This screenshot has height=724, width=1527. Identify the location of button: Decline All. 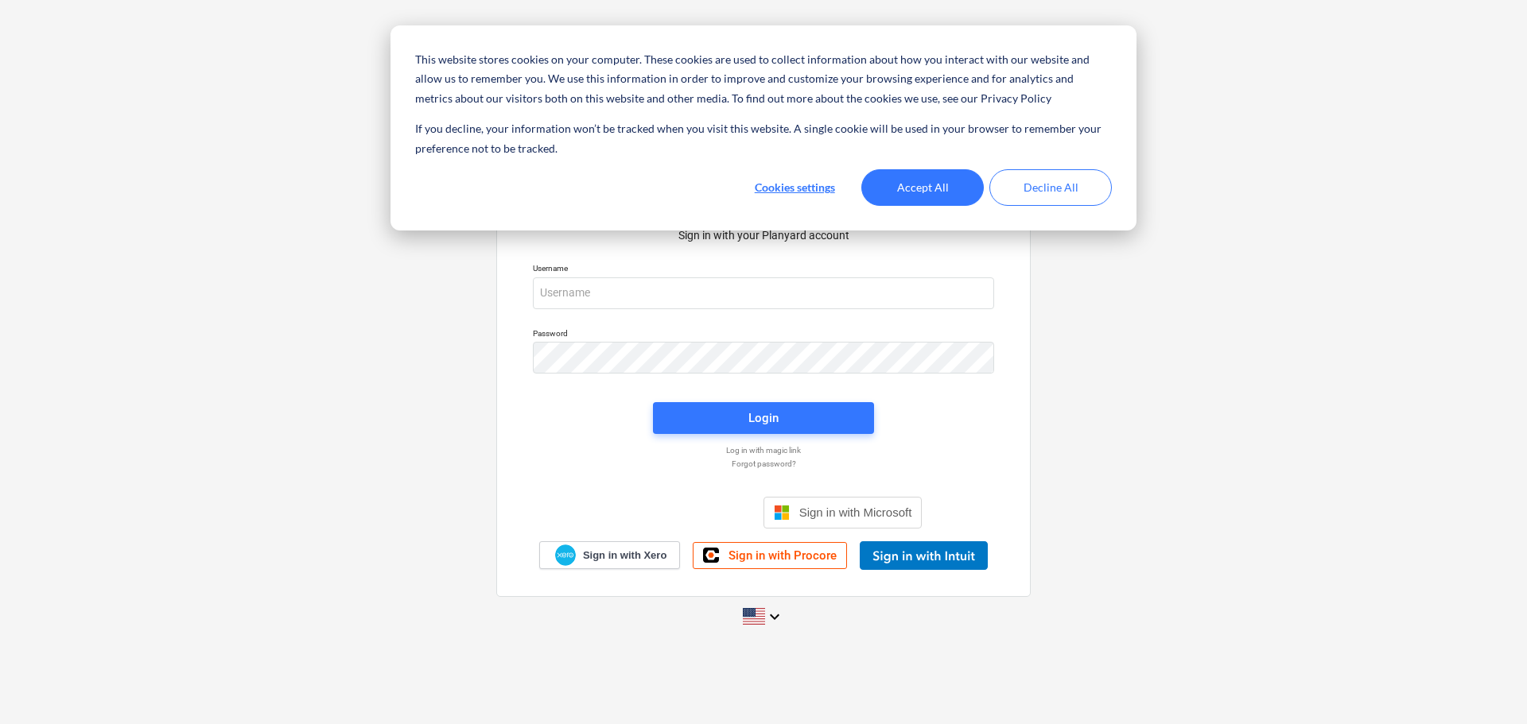
(1050, 188).